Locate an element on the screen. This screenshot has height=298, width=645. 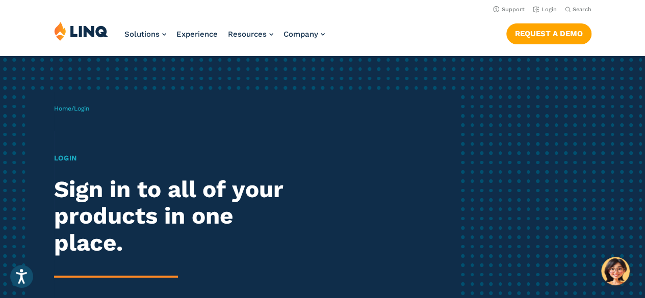
a: Support is located at coordinates (509, 9).